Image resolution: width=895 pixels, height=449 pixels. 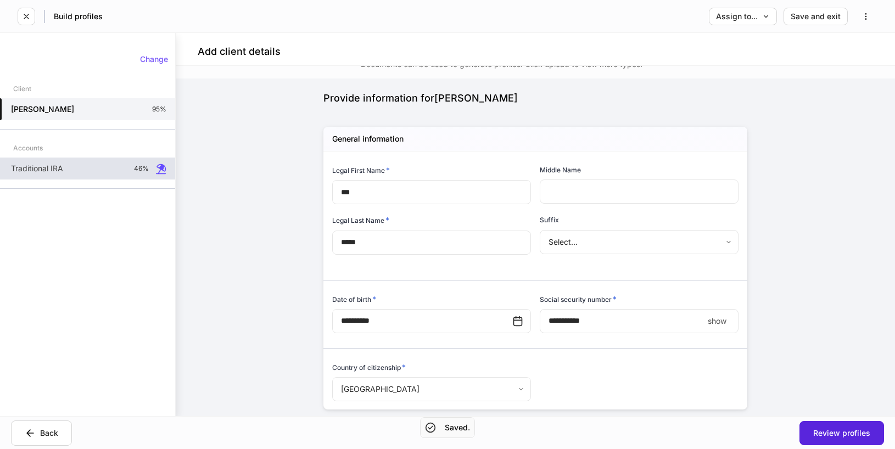 I want to click on div: Accounts, so click(x=28, y=148).